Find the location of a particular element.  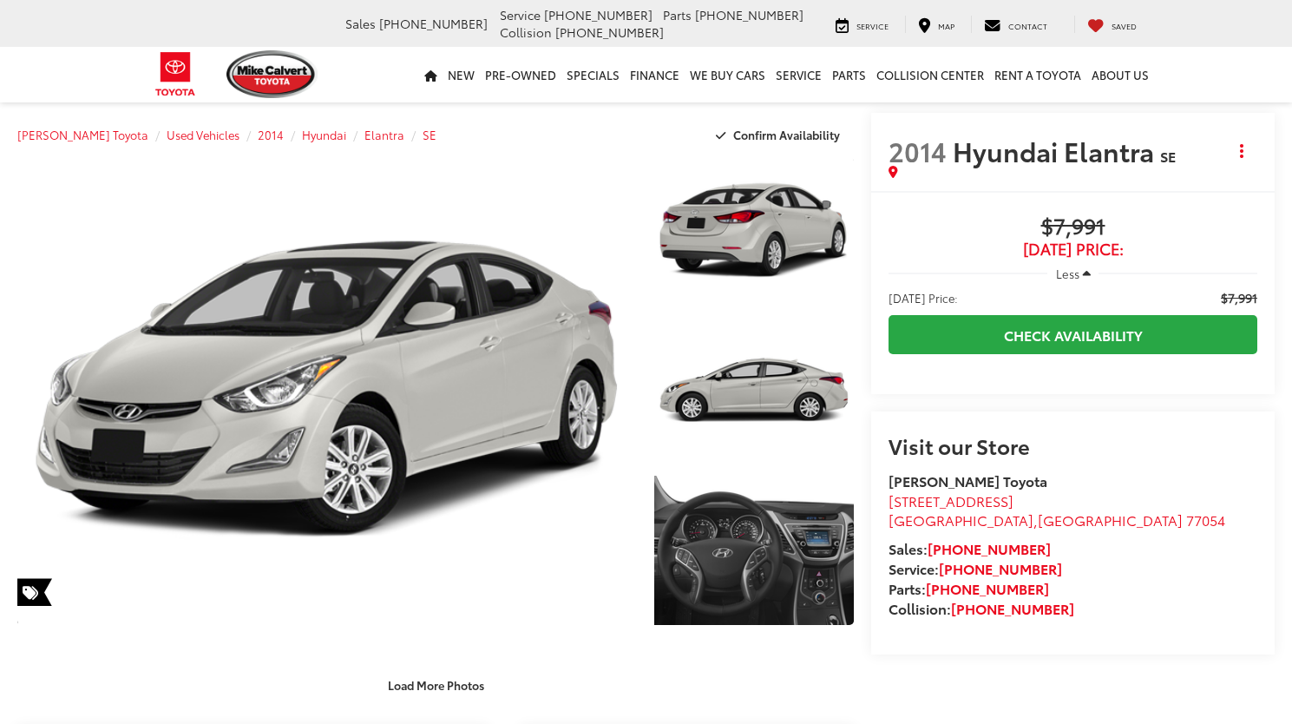

a: Rent a Toyota is located at coordinates (1038, 75).